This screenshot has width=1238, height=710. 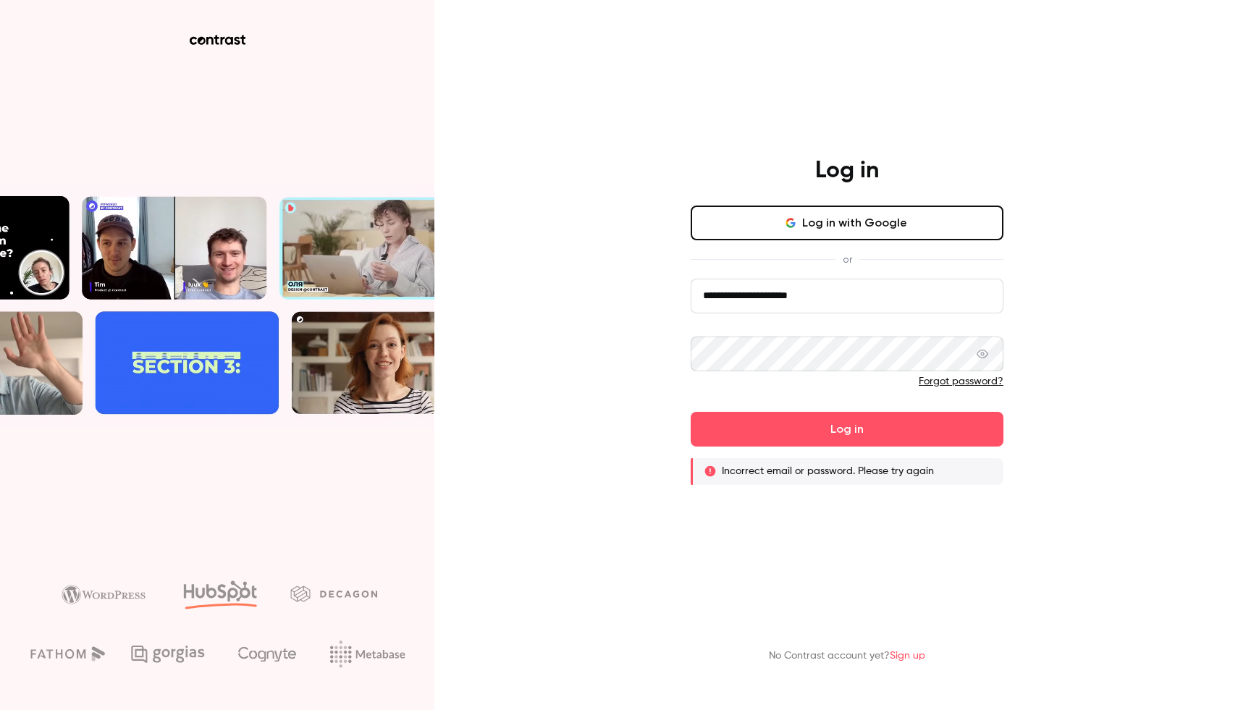 What do you see at coordinates (827, 471) in the screenshot?
I see `p: Incorrect email or password. Please try again` at bounding box center [827, 471].